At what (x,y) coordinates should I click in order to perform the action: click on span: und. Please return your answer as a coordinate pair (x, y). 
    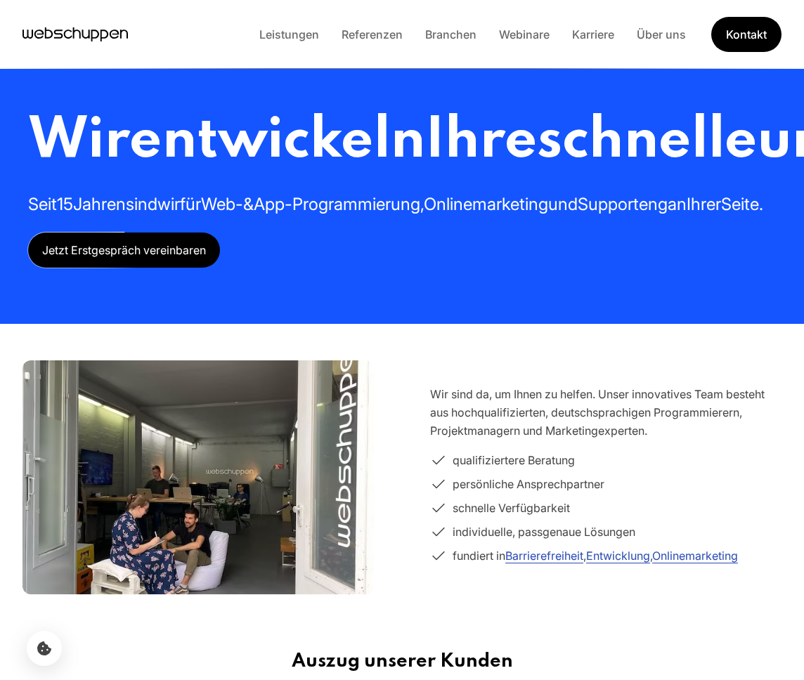
    Looking at the image, I should click on (563, 204).